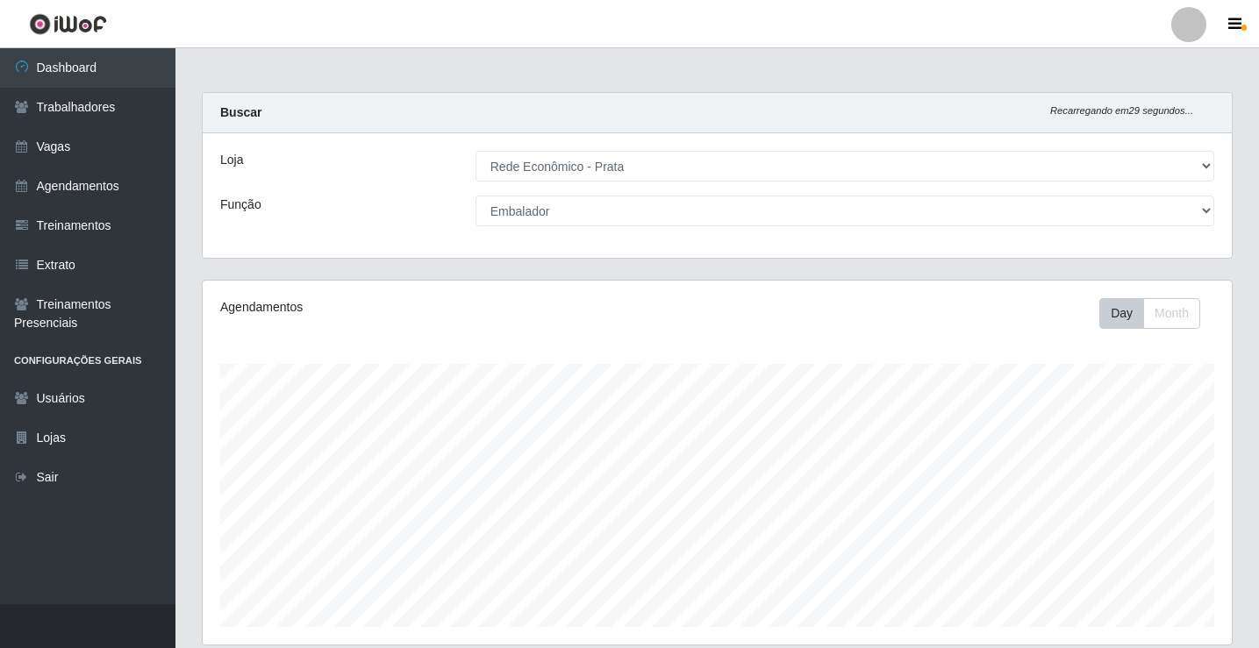  What do you see at coordinates (1149, 313) in the screenshot?
I see `div: First group` at bounding box center [1149, 313].